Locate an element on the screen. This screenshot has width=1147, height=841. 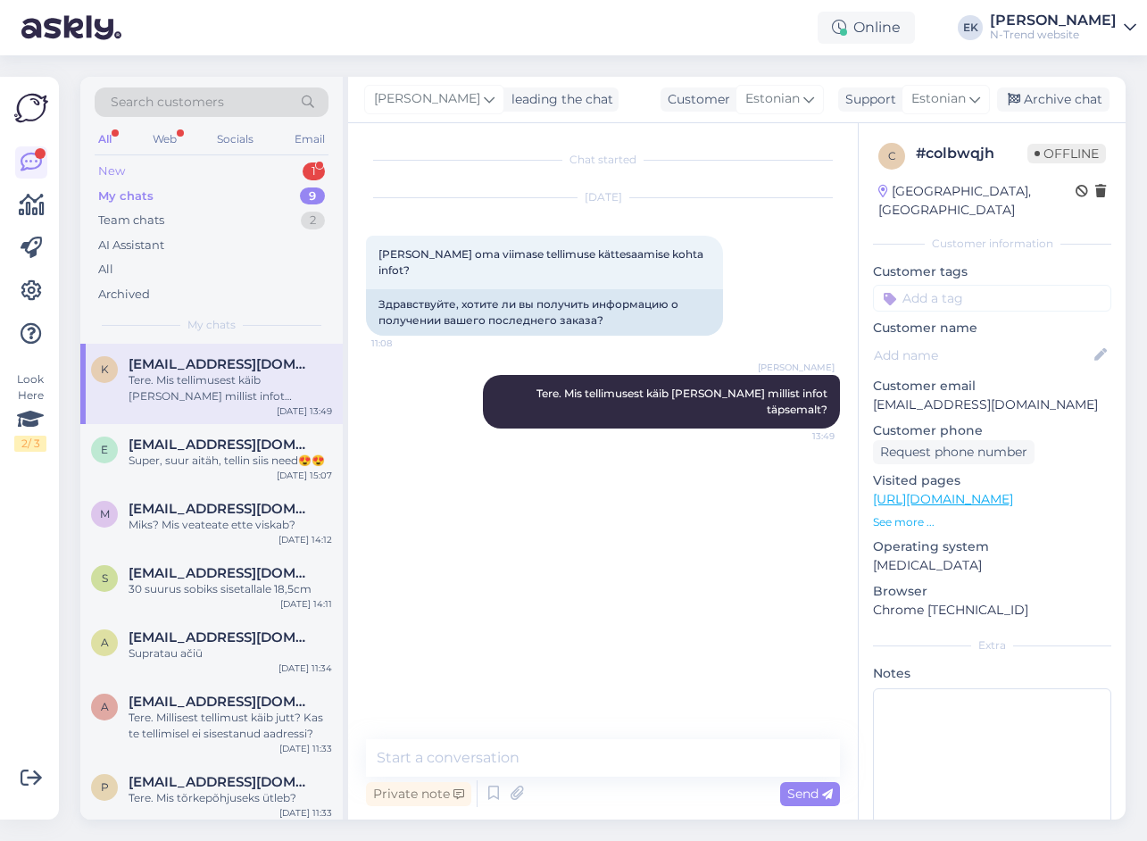
div: 2 / 3 is located at coordinates (30, 444).